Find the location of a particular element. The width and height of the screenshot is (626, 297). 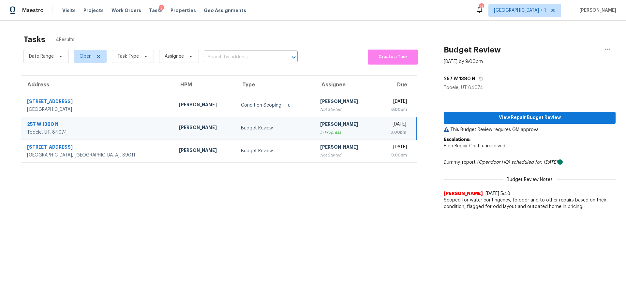

b: Escalations: is located at coordinates (457, 139).